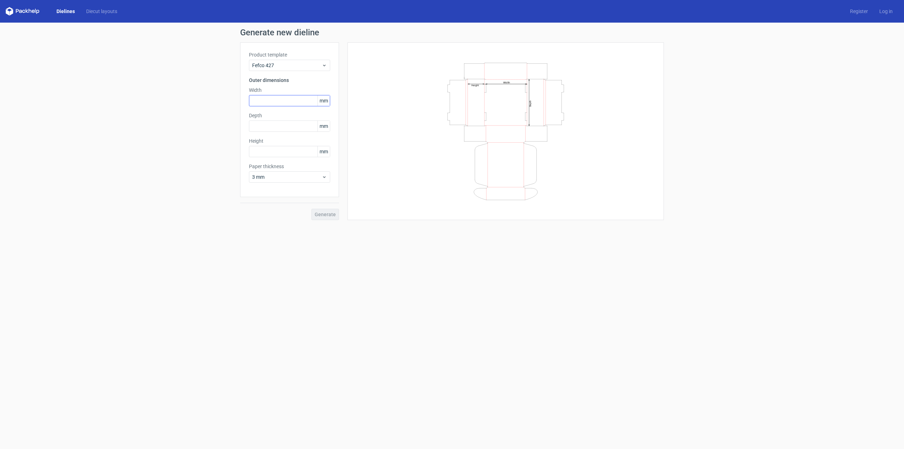 The height and width of the screenshot is (449, 904). I want to click on span: Fefco 427, so click(287, 65).